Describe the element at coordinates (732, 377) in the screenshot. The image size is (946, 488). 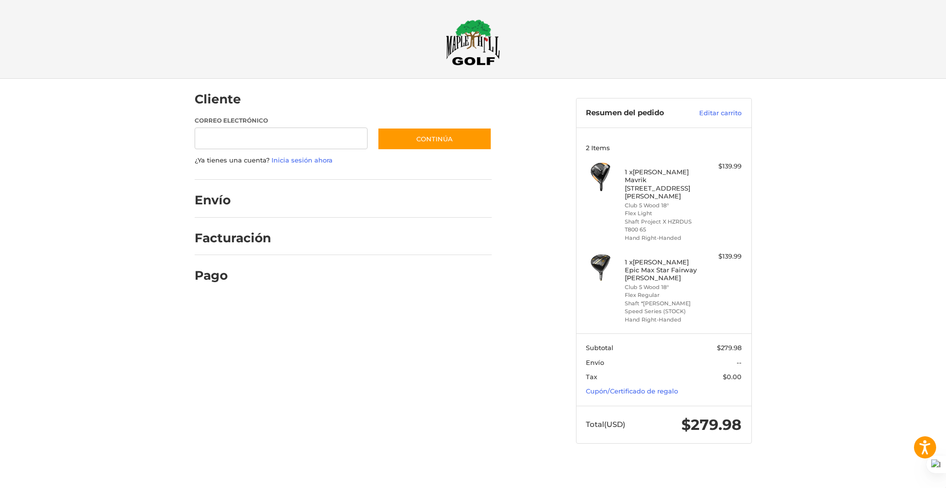
I see `span: $0.00` at that location.